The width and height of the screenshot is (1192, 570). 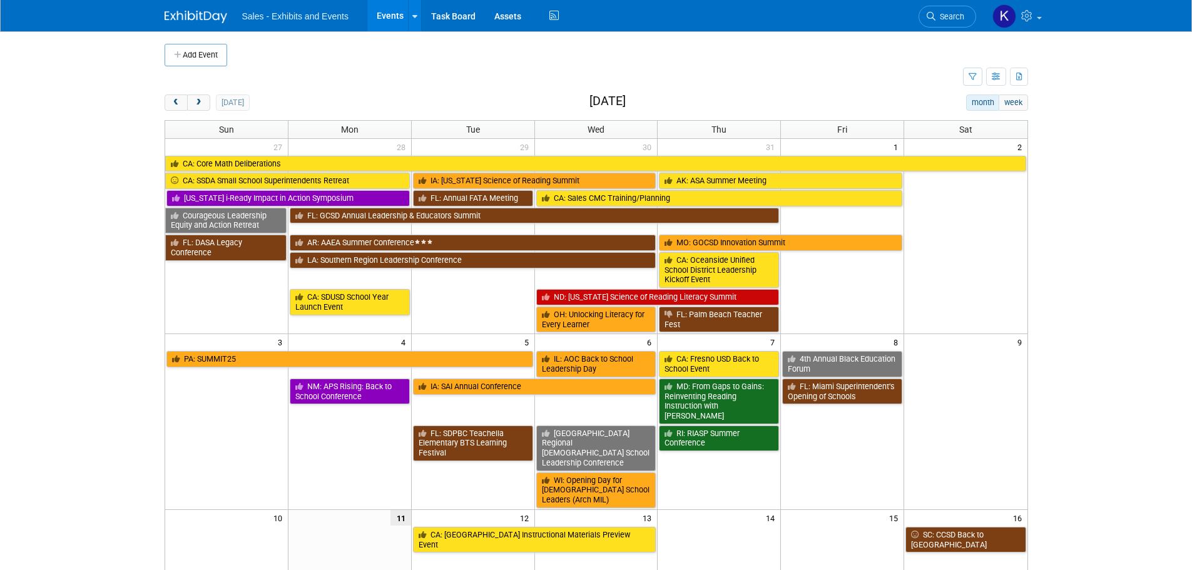 I want to click on span: 16, so click(x=1019, y=517).